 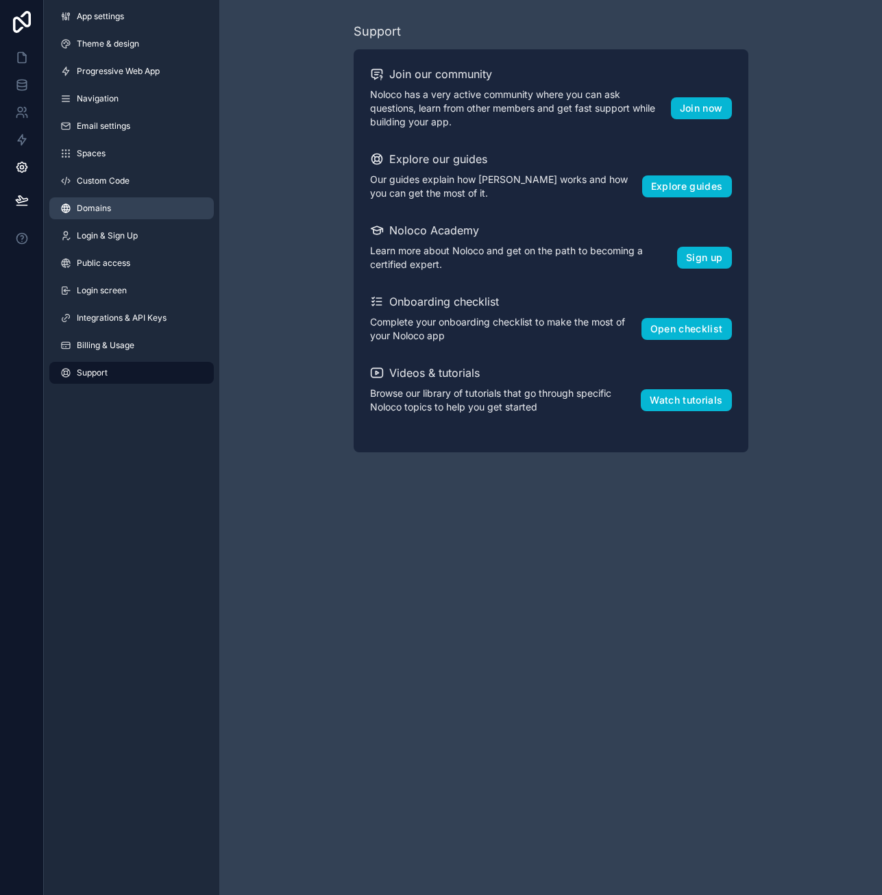 What do you see at coordinates (132, 345) in the screenshot?
I see `a: Billing & Usage` at bounding box center [132, 345].